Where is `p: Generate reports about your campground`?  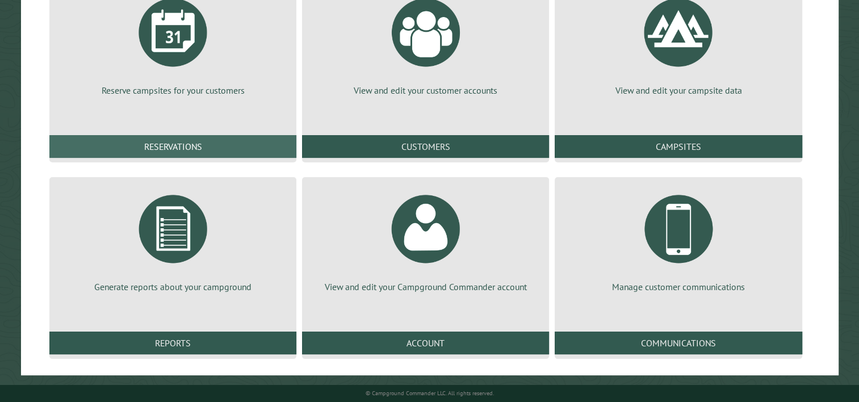
p: Generate reports about your campground is located at coordinates (173, 287).